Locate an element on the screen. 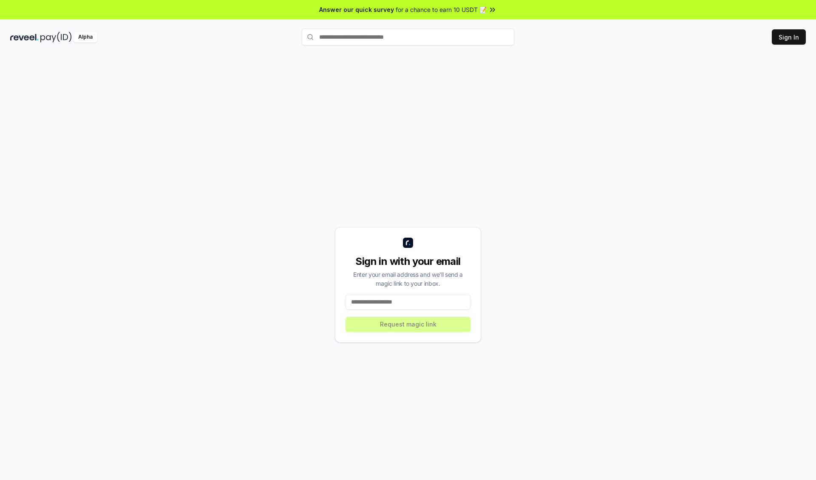 Image resolution: width=816 pixels, height=480 pixels. img: pay_id is located at coordinates (56, 37).